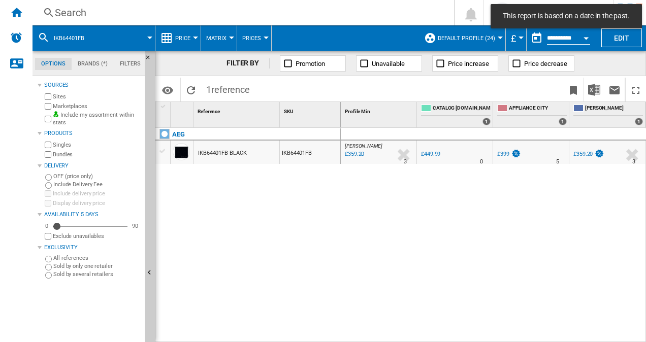 The width and height of the screenshot is (646, 342). What do you see at coordinates (230, 89) in the screenshot?
I see `span: reference` at bounding box center [230, 89].